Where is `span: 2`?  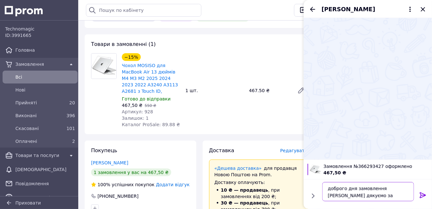 span: 2 is located at coordinates (73, 141).